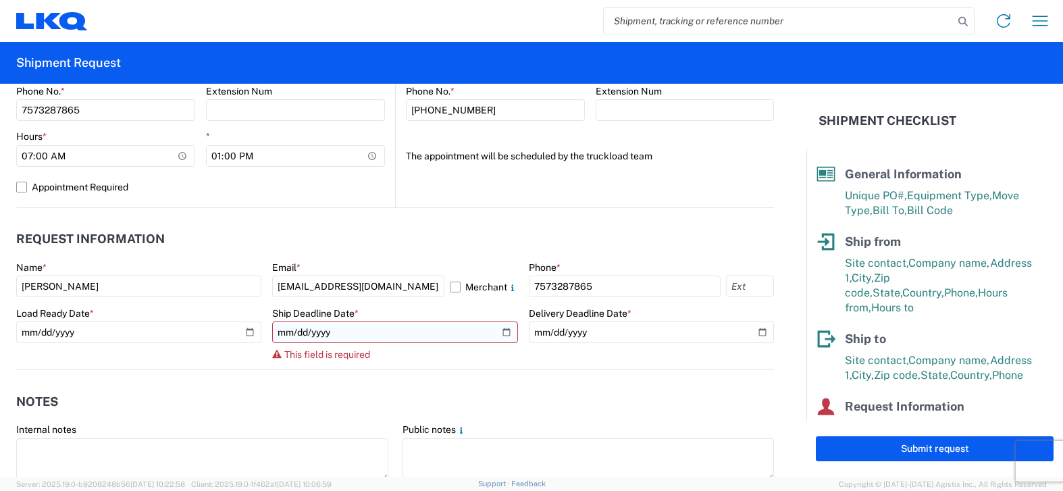 This screenshot has height=491, width=1063. What do you see at coordinates (779, 21) in the screenshot?
I see `input: Shipment, tracking or reference number` at bounding box center [779, 21].